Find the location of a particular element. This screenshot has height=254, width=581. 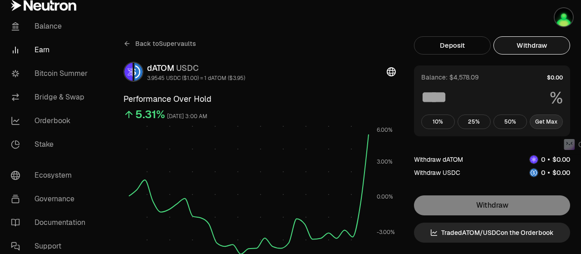

a: Documentation is located at coordinates (51, 223).